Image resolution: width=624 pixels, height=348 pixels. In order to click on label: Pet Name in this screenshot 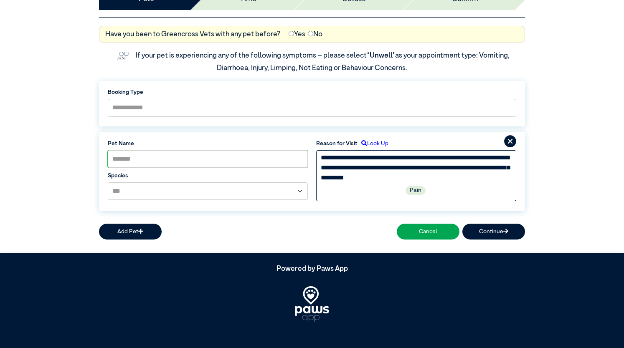, I will do `click(208, 144)`.